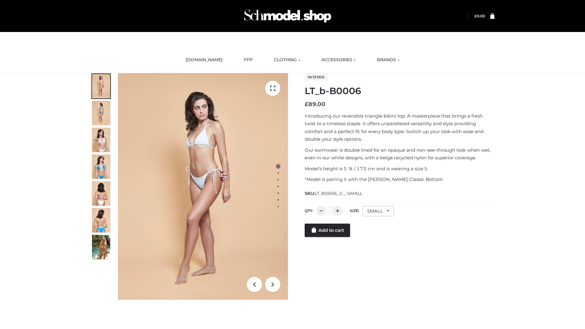 The image size is (585, 329). I want to click on div: SMALL, so click(378, 211).